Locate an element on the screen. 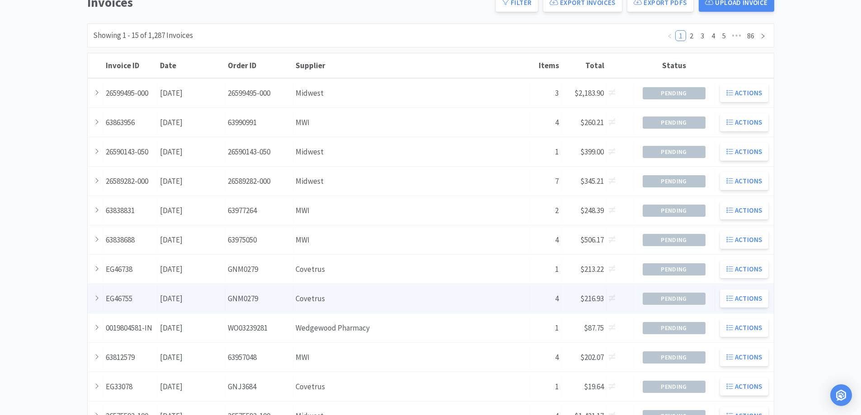 The height and width of the screenshot is (415, 861). li: 2 is located at coordinates (691, 36).